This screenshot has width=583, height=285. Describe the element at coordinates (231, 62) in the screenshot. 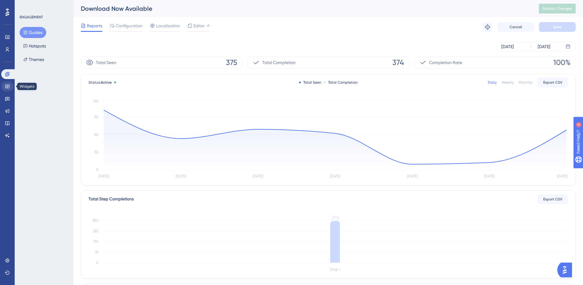

I see `span: 375` at that location.